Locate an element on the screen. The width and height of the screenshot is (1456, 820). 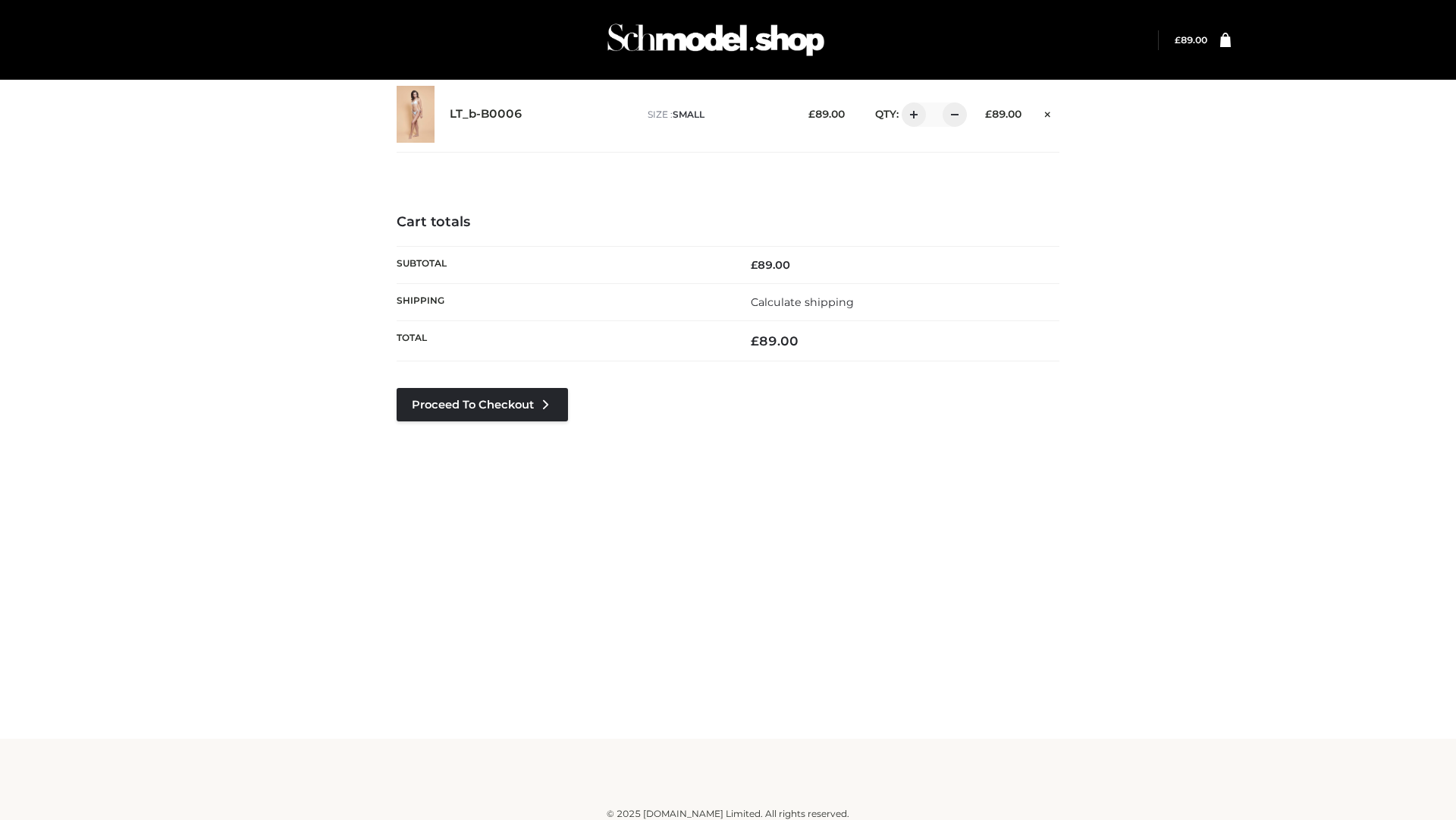
th: Total is located at coordinates (562, 340).